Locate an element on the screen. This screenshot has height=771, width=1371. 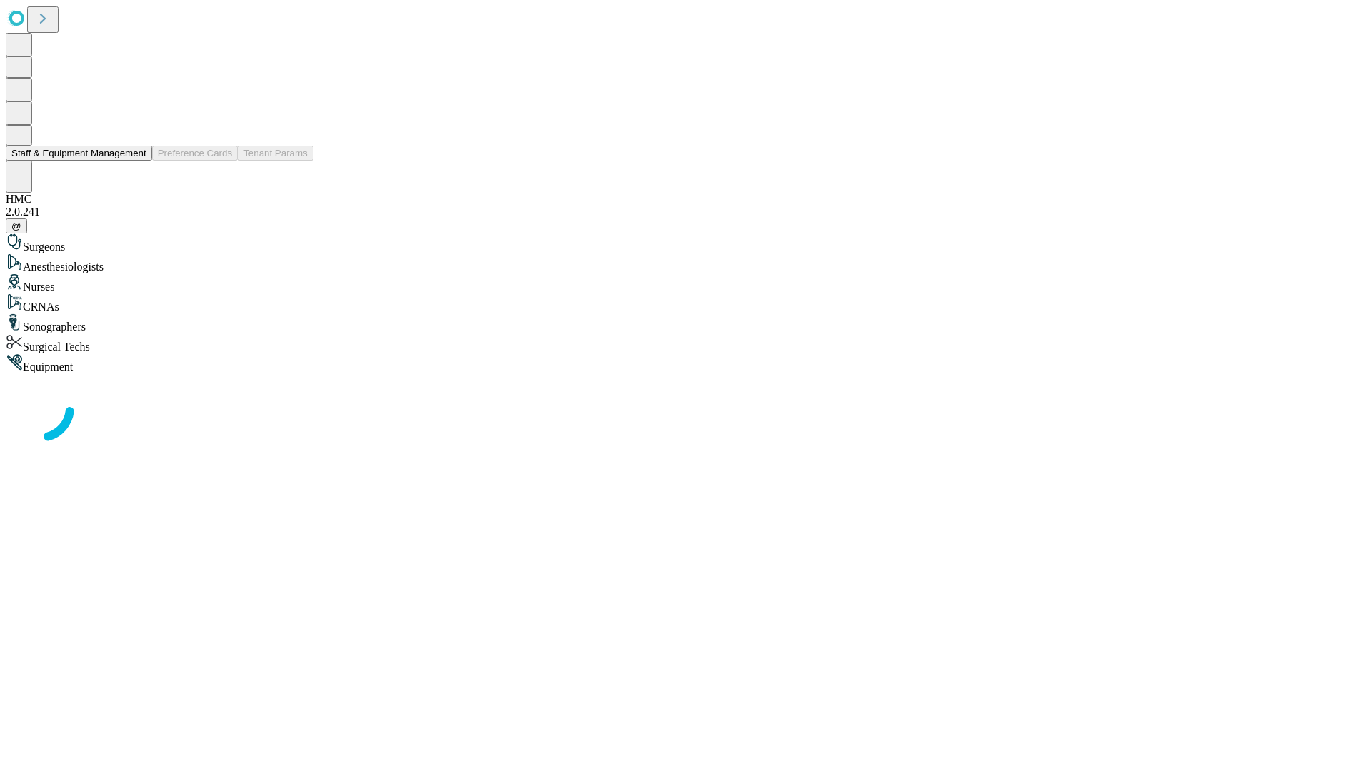
div: Anesthesiologists is located at coordinates (686, 264).